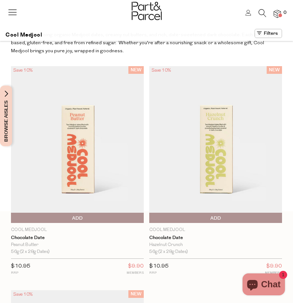 Image resolution: width=293 pixels, height=303 pixels. I want to click on inbox-online-store-chat: Shopify online store chat, so click(264, 286).